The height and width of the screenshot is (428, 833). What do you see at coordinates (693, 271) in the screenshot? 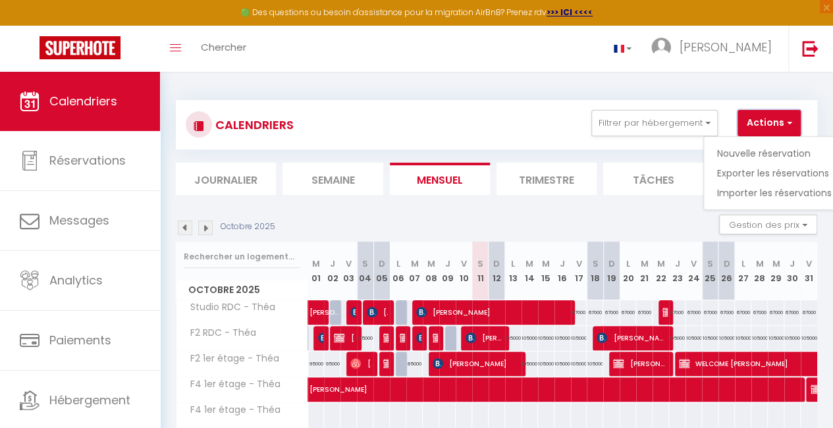
I see `th: 24` at bounding box center [693, 271].